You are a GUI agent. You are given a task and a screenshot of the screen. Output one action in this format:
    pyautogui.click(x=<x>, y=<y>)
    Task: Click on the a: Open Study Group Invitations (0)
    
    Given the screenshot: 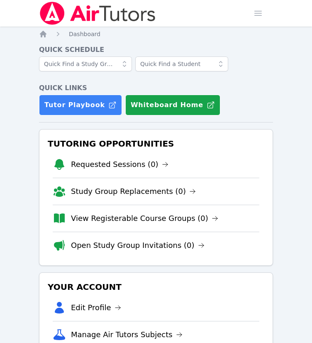 What is the action you would take?
    pyautogui.click(x=138, y=246)
    